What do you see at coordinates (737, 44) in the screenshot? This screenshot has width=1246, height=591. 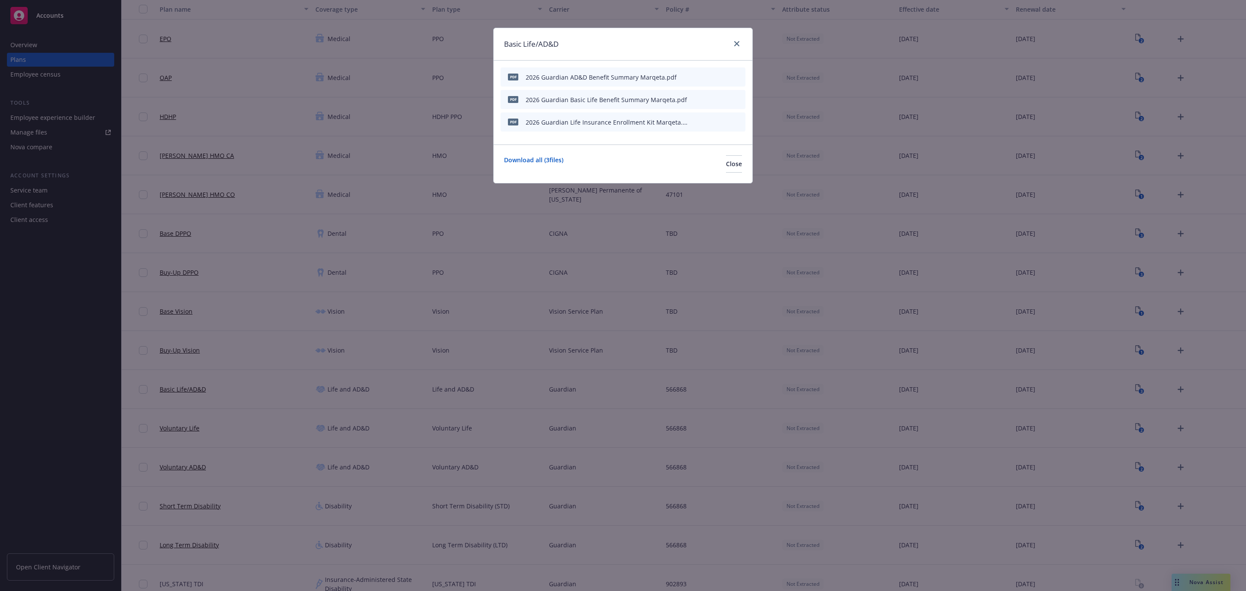 I see `a: close` at bounding box center [737, 44].